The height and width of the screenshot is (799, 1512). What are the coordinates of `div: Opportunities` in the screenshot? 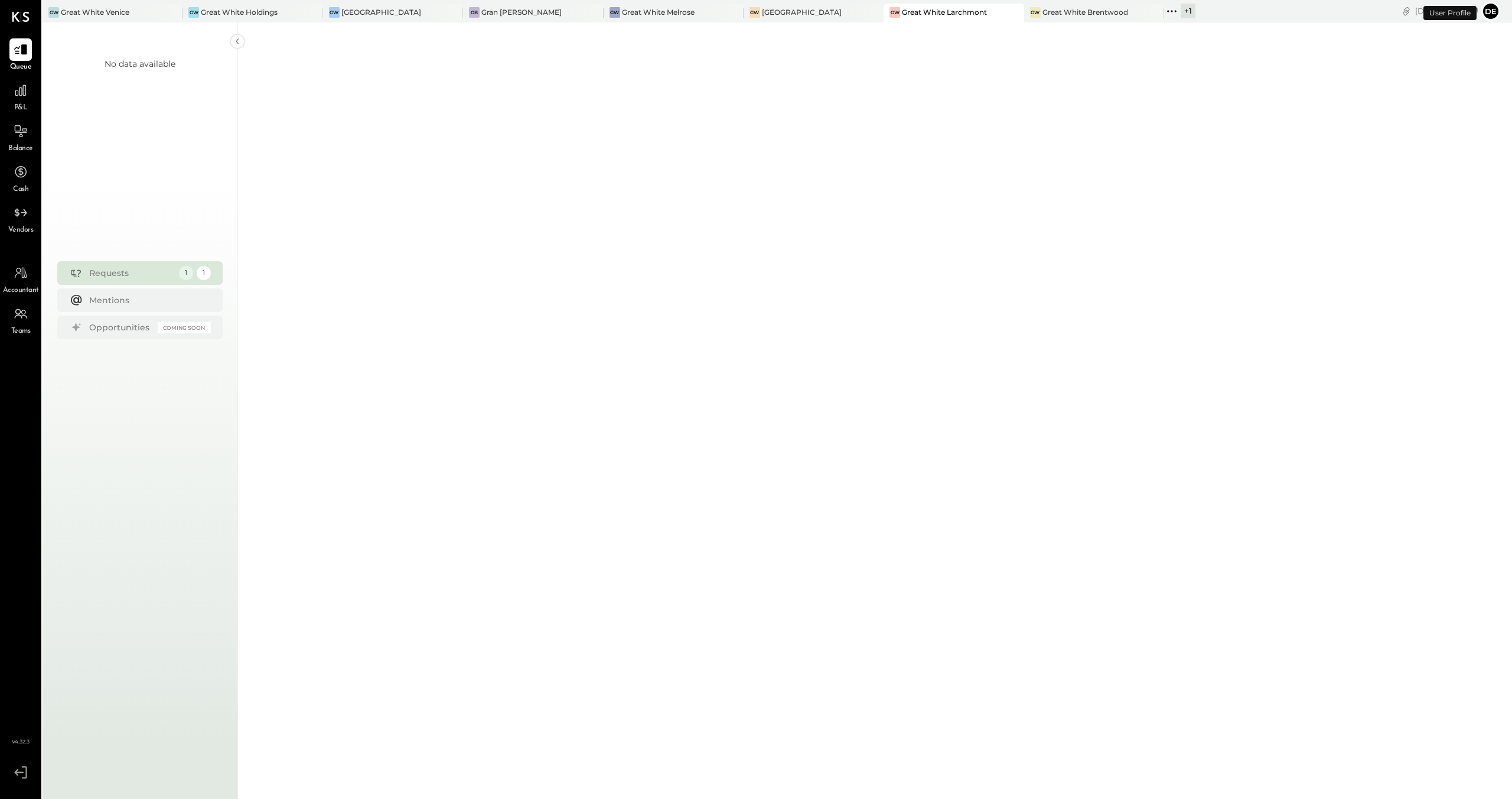 It's located at (120, 327).